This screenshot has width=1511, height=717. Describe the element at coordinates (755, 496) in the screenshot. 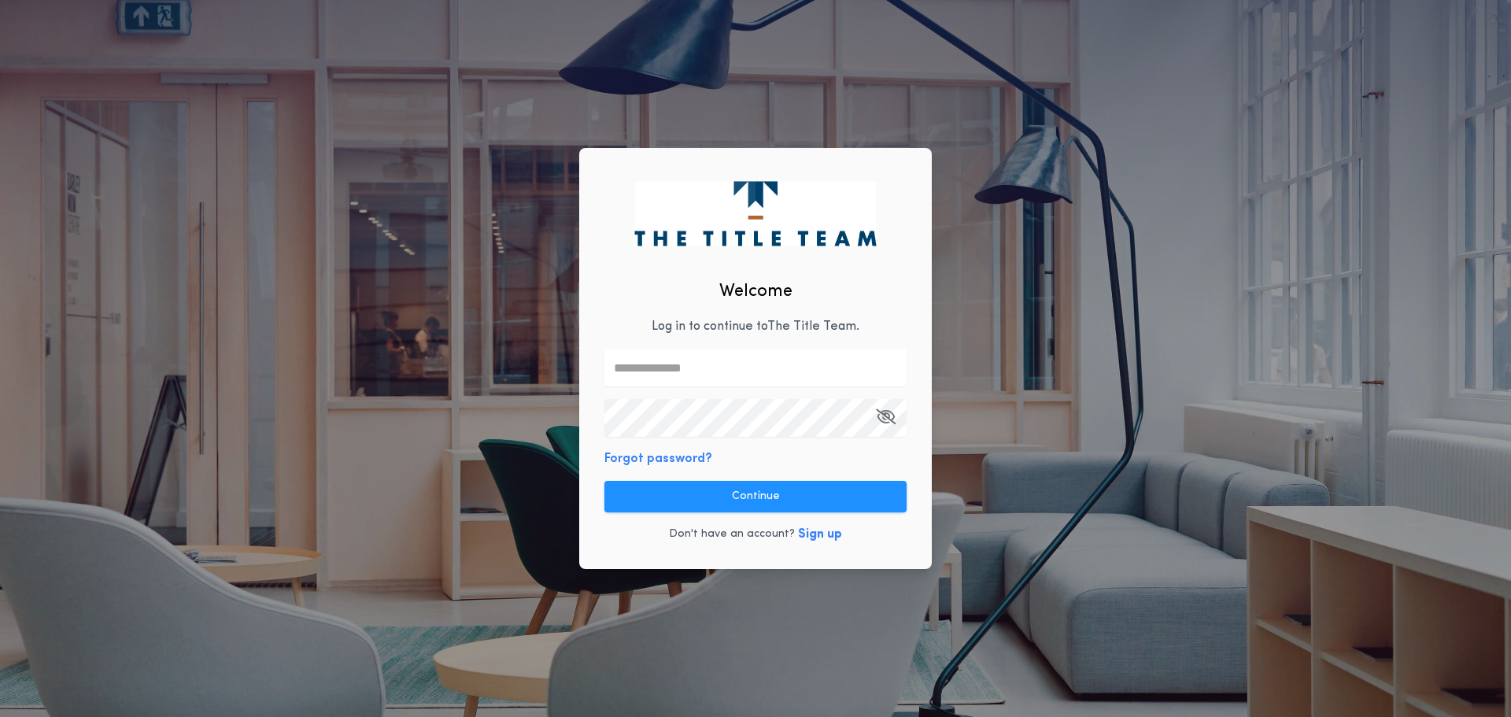

I see `button: Continue` at that location.